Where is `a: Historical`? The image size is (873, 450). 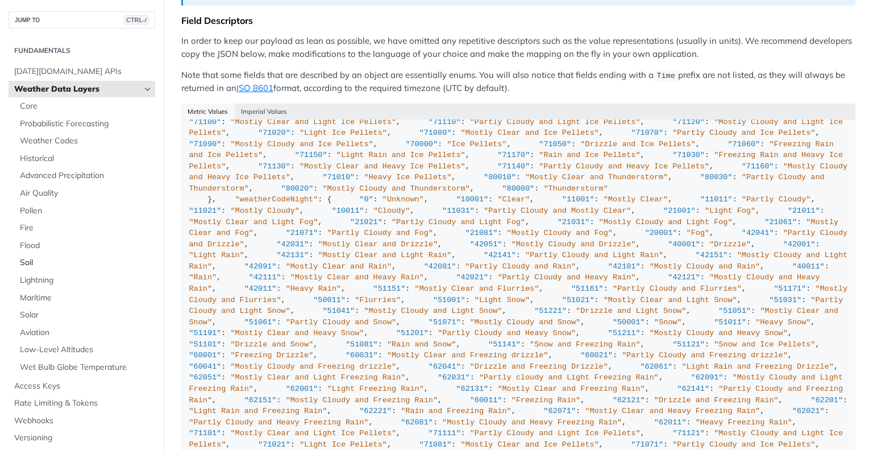
a: Historical is located at coordinates (85, 159).